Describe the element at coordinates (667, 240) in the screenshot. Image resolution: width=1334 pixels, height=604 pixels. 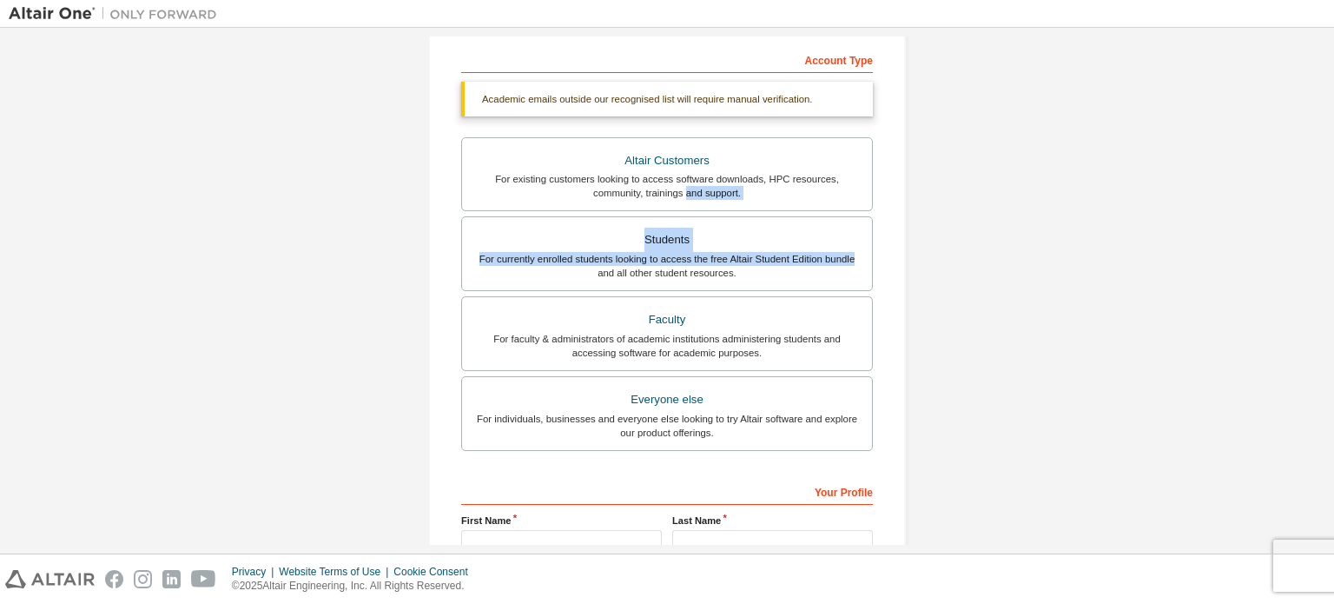
I see `div: Students` at that location.